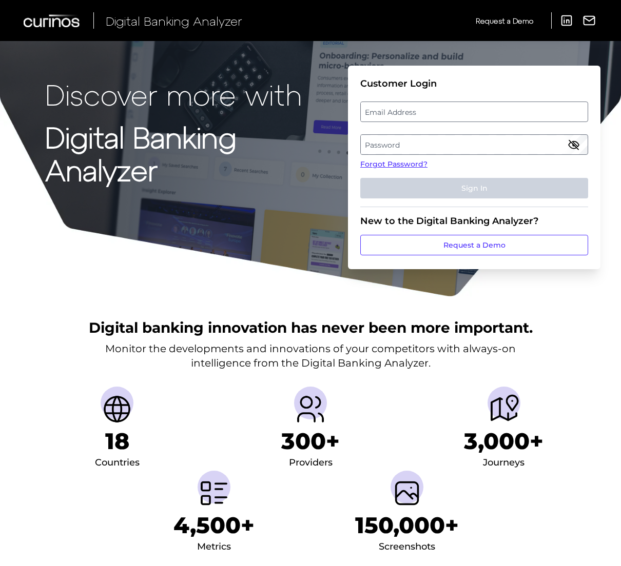  Describe the element at coordinates (407, 547) in the screenshot. I see `div: Screenshots` at that location.